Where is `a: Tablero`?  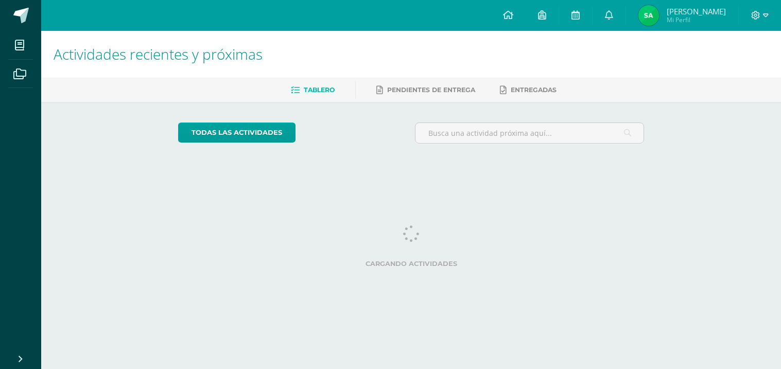
a: Tablero is located at coordinates (313, 90).